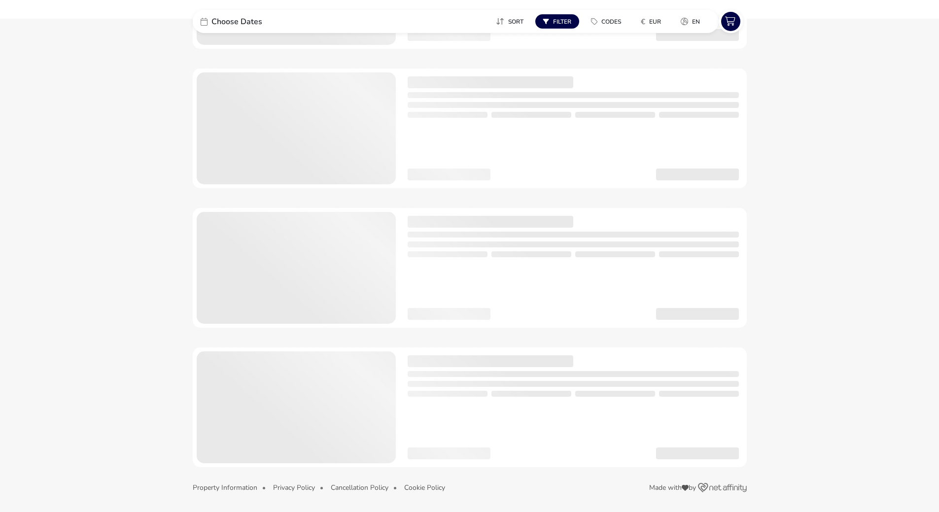 The height and width of the screenshot is (512, 939). What do you see at coordinates (655, 22) in the screenshot?
I see `span: EUR` at bounding box center [655, 22].